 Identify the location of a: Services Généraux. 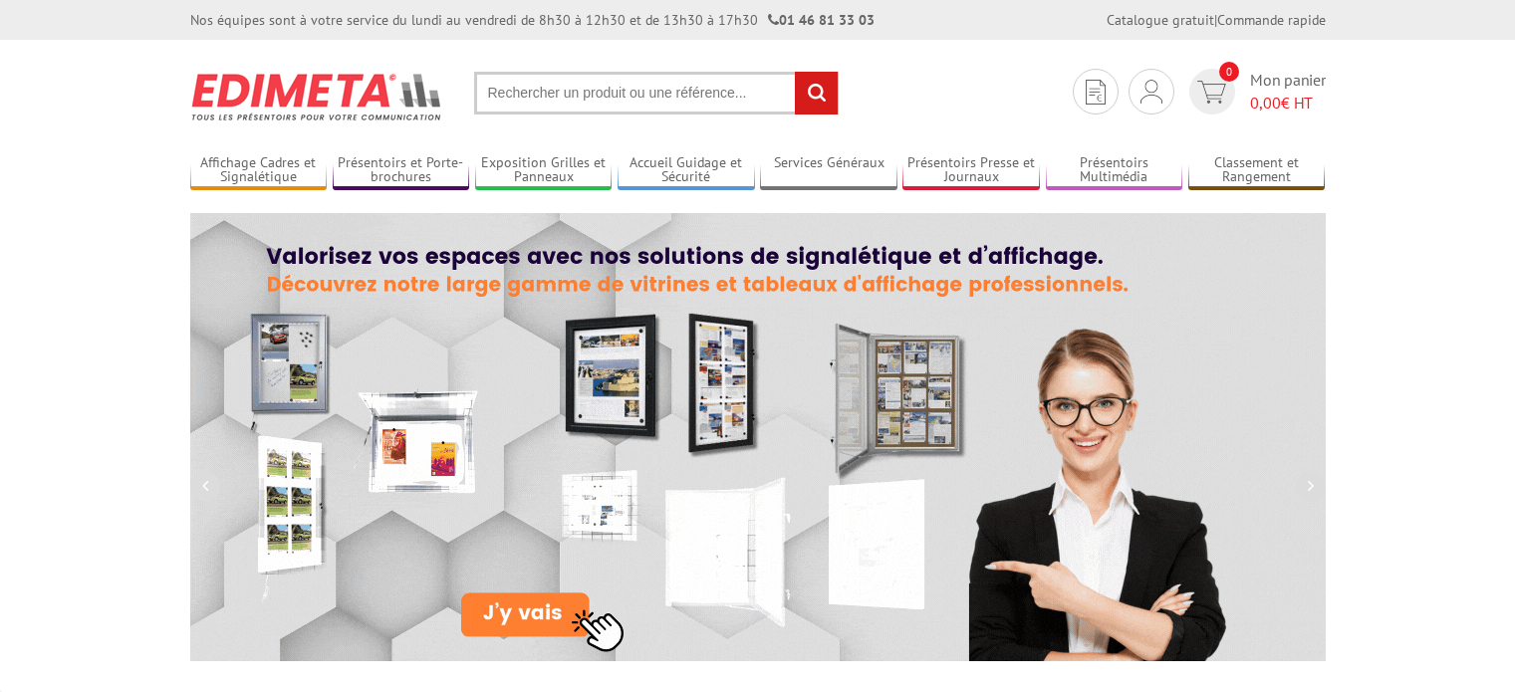
(829, 170).